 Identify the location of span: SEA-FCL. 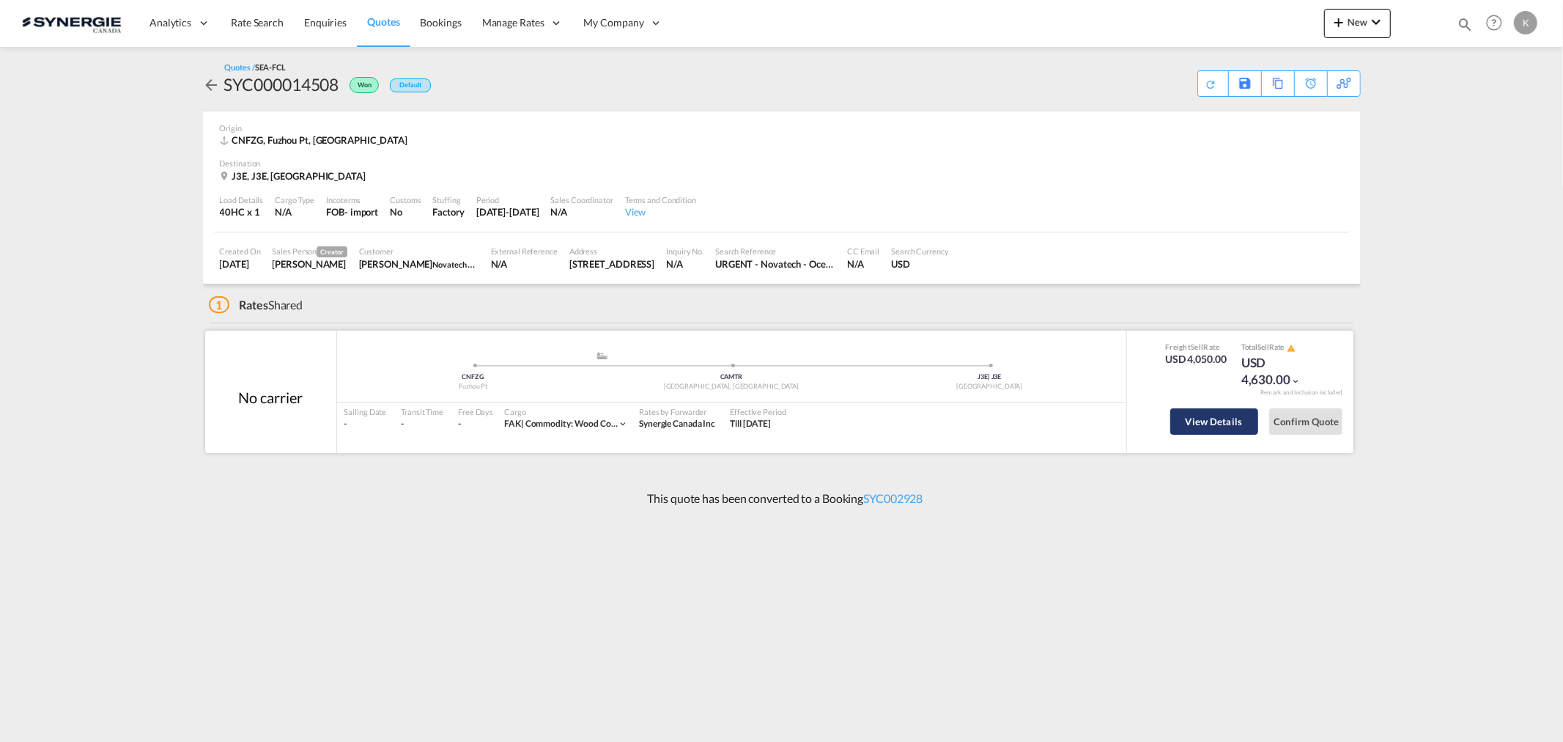
(270, 67).